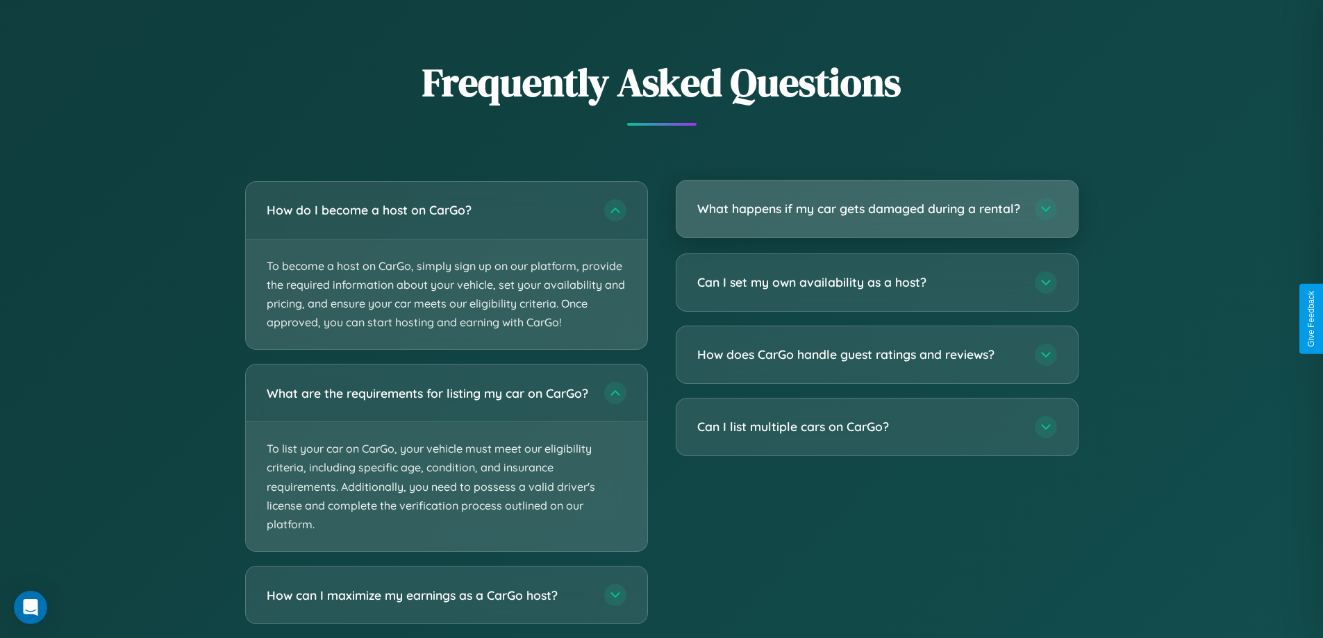 The width and height of the screenshot is (1323, 638). I want to click on h3: Can I set my own availability as a host?, so click(859, 282).